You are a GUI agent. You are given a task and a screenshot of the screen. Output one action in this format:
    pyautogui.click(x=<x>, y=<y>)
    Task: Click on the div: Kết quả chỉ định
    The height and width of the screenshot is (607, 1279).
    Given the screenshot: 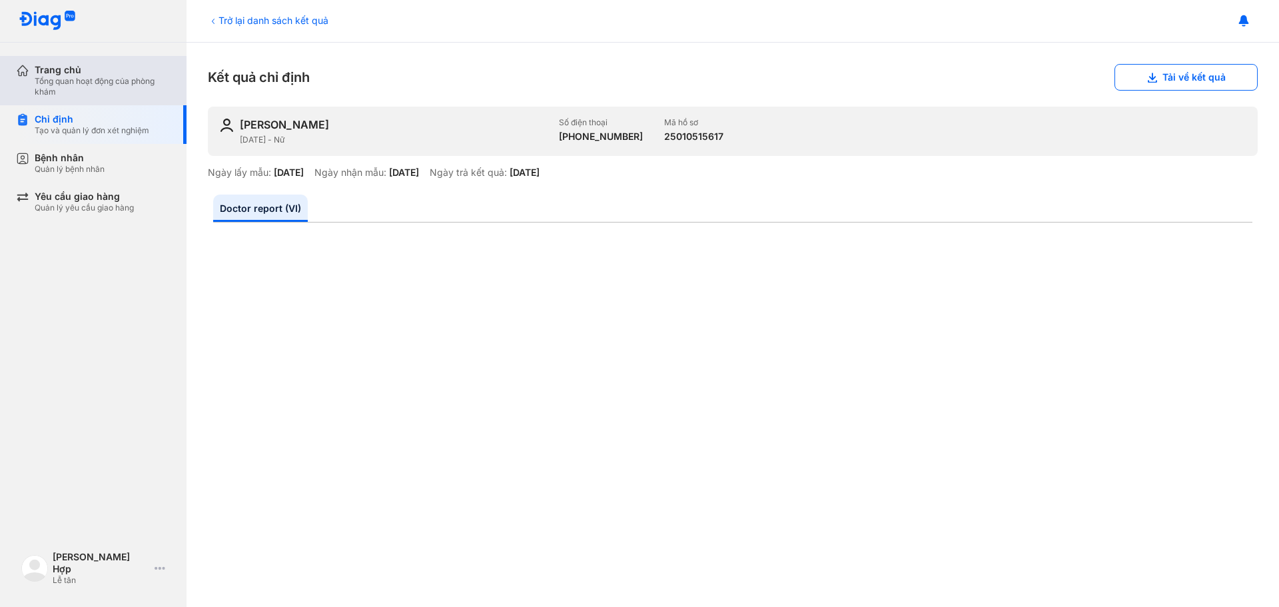 What is the action you would take?
    pyautogui.click(x=733, y=77)
    